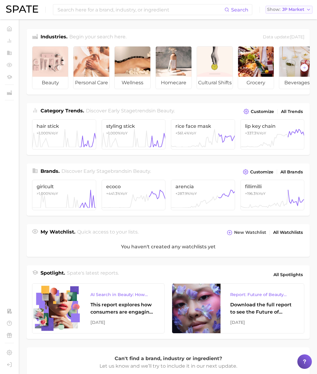 Image resolution: width=317 pixels, height=374 pixels. Describe the element at coordinates (262, 309) in the screenshot. I see `div: Download the full report to see the Future of Beauty trends we unpacked during the webinar.` at that location.